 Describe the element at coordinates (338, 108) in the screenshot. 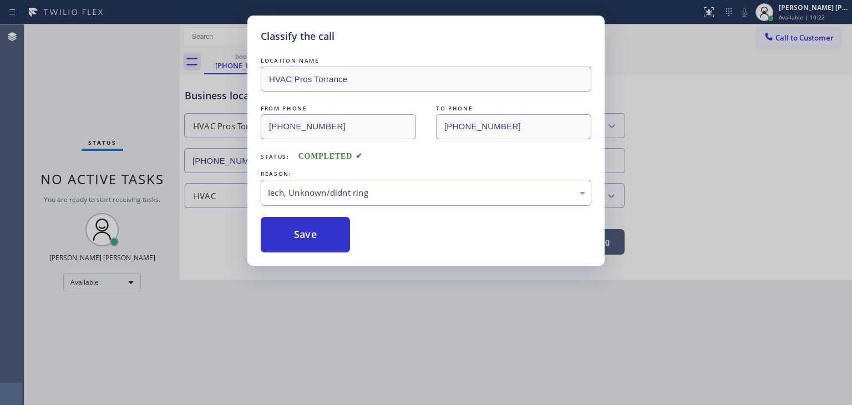

I see `div: FROM PHONE` at that location.